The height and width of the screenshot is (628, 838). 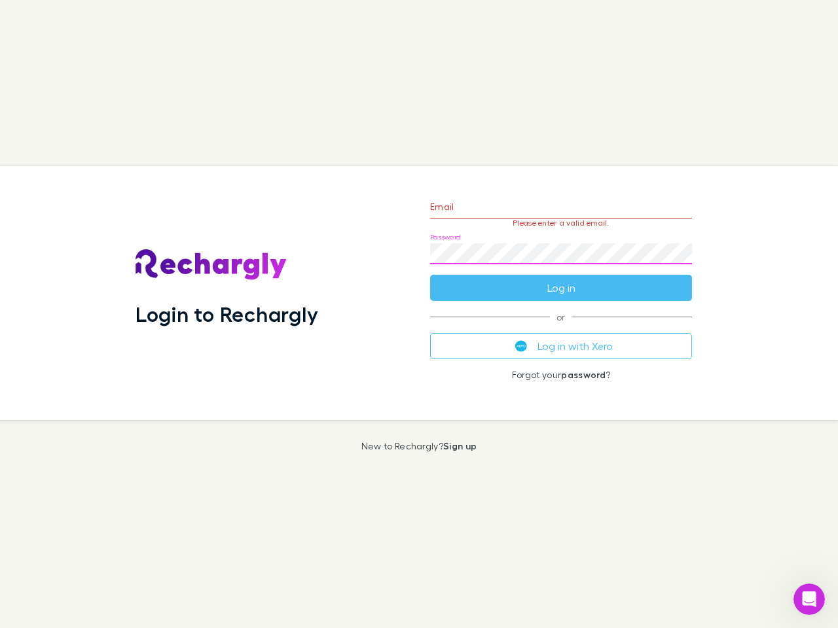 What do you see at coordinates (561, 223) in the screenshot?
I see `p: Please enter a valid email.` at bounding box center [561, 223].